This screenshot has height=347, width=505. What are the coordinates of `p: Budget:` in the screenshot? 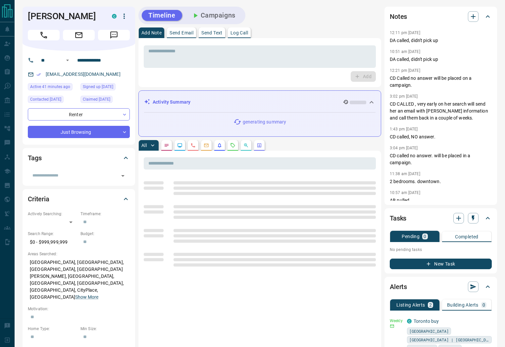 It's located at (105, 234).